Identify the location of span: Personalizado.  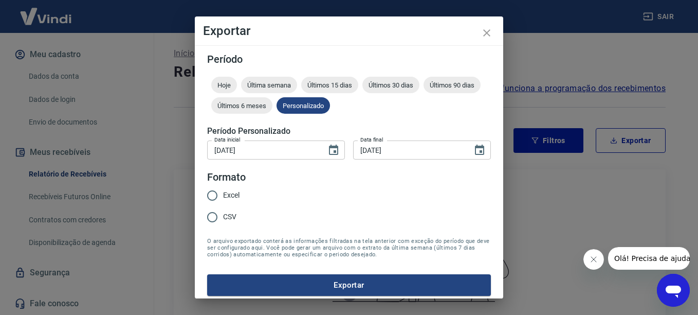
(303, 105).